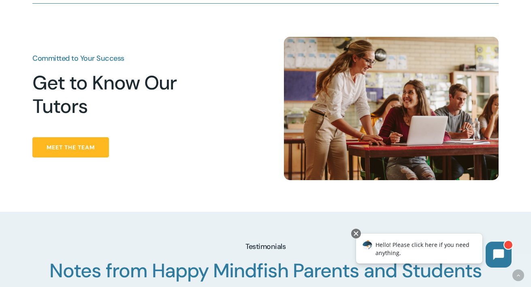 Image resolution: width=531 pixels, height=287 pixels. Describe the element at coordinates (70, 147) in the screenshot. I see `a: Meet the Team` at that location.